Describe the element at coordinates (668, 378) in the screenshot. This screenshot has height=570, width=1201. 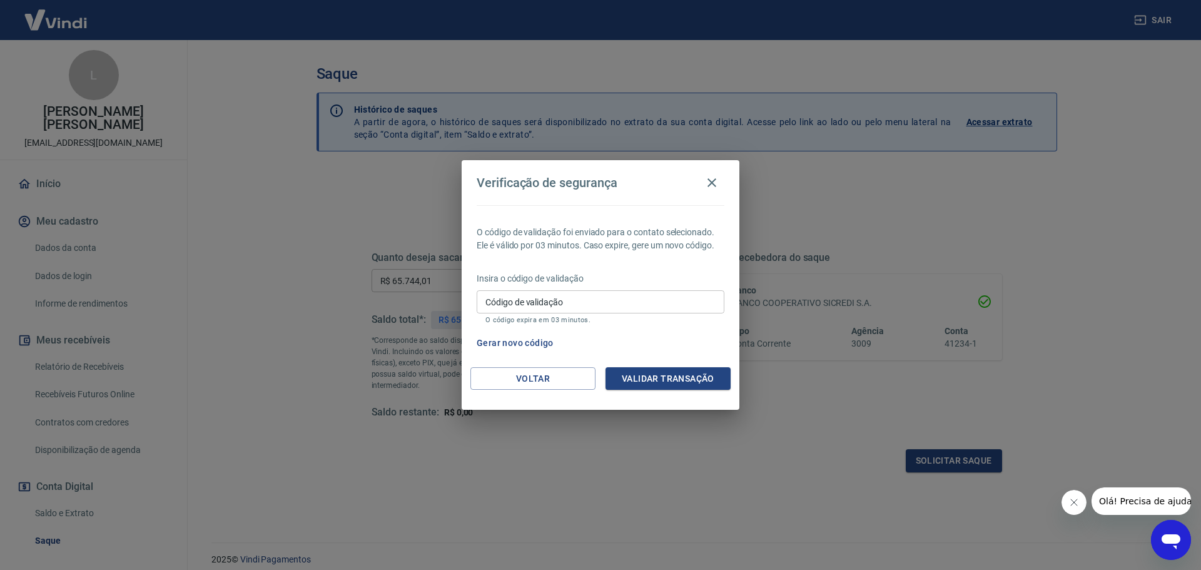
I see `button: Validar transação` at that location.